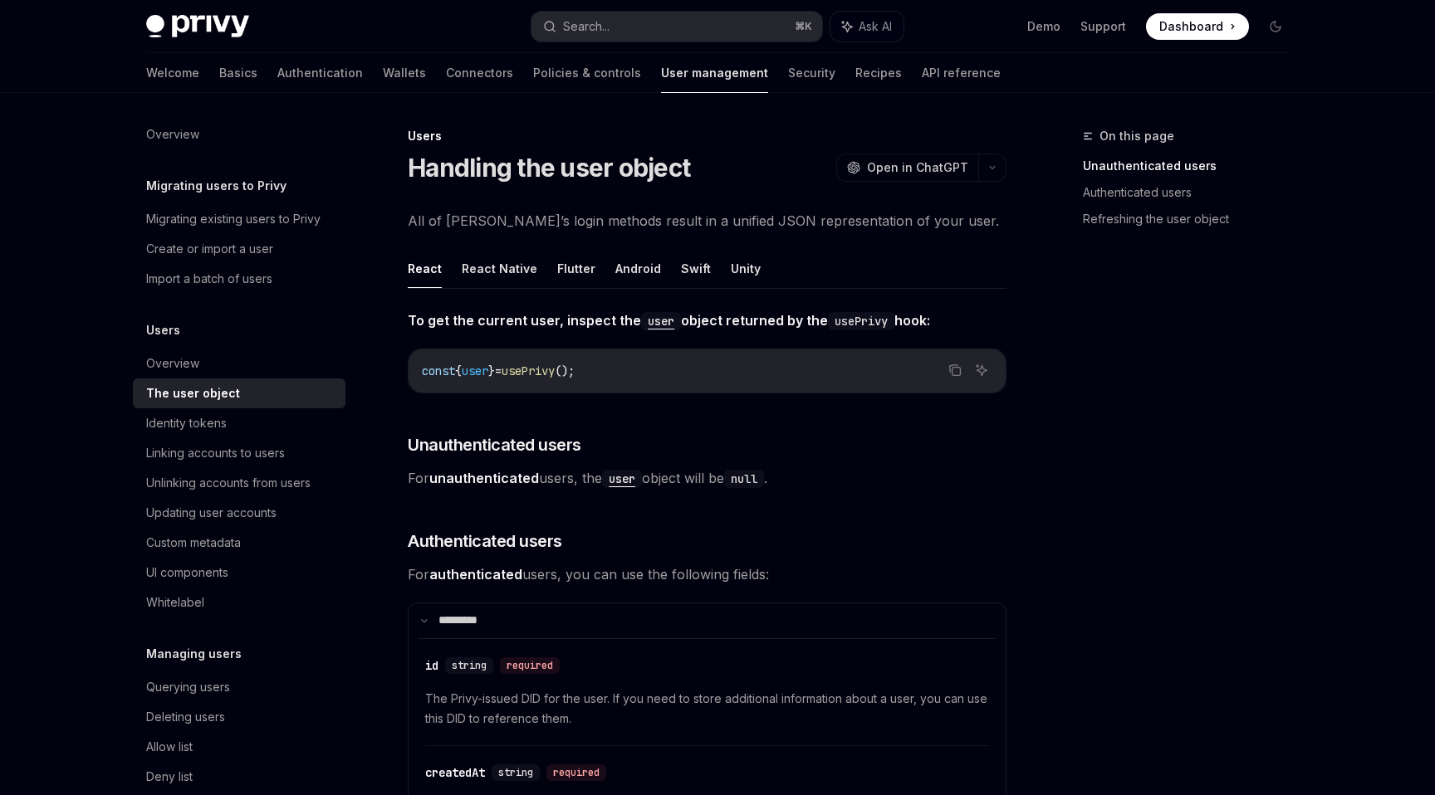  I want to click on span: user, so click(475, 371).